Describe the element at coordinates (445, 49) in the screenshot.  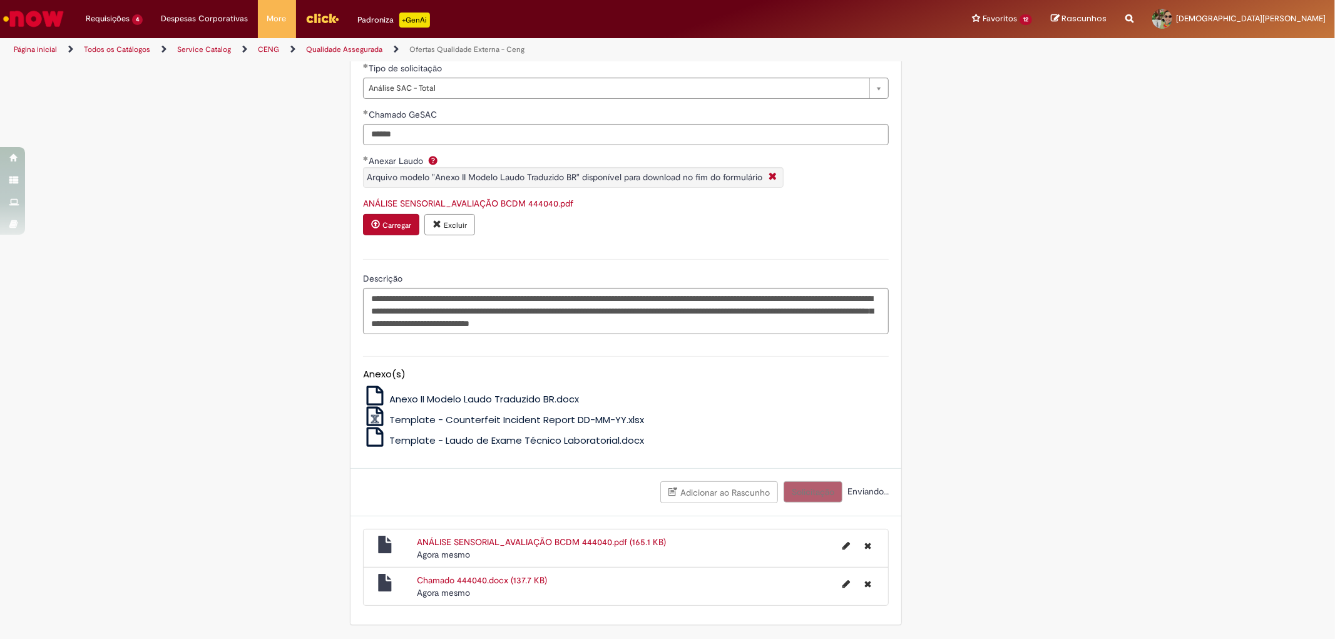
I see `ul: Trilhas de página` at that location.